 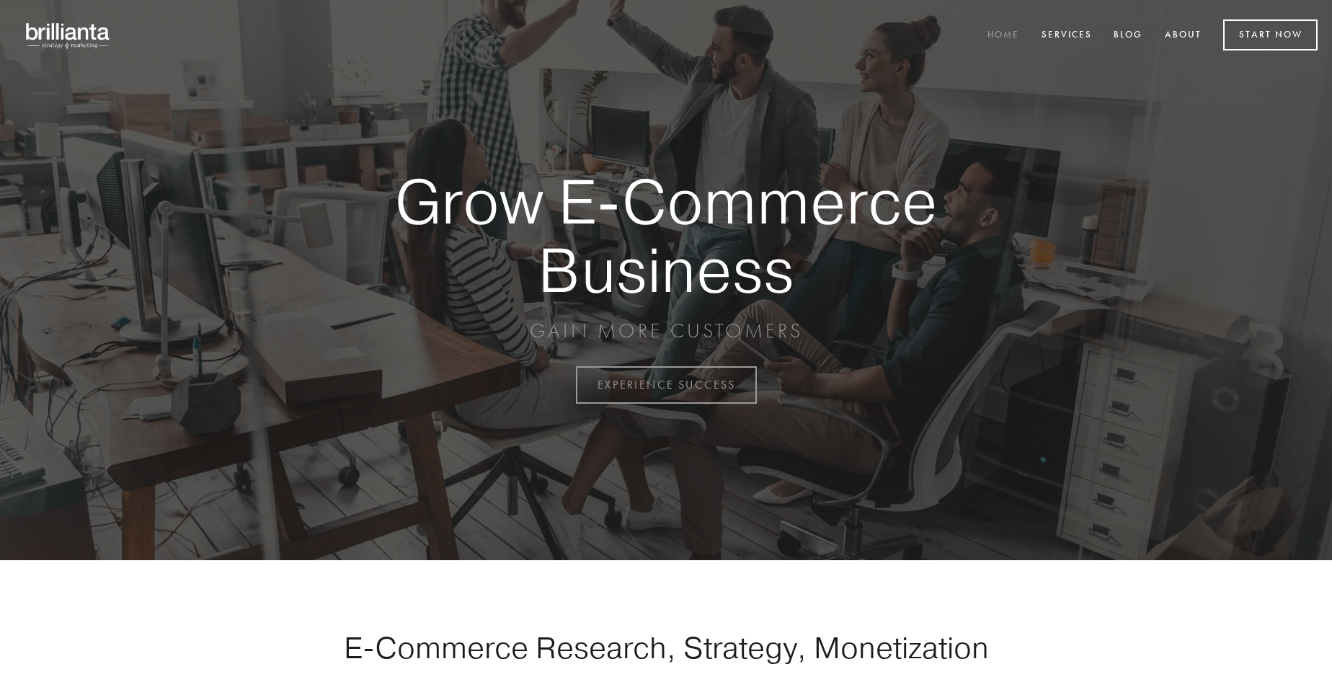 I want to click on a: About, so click(x=1183, y=35).